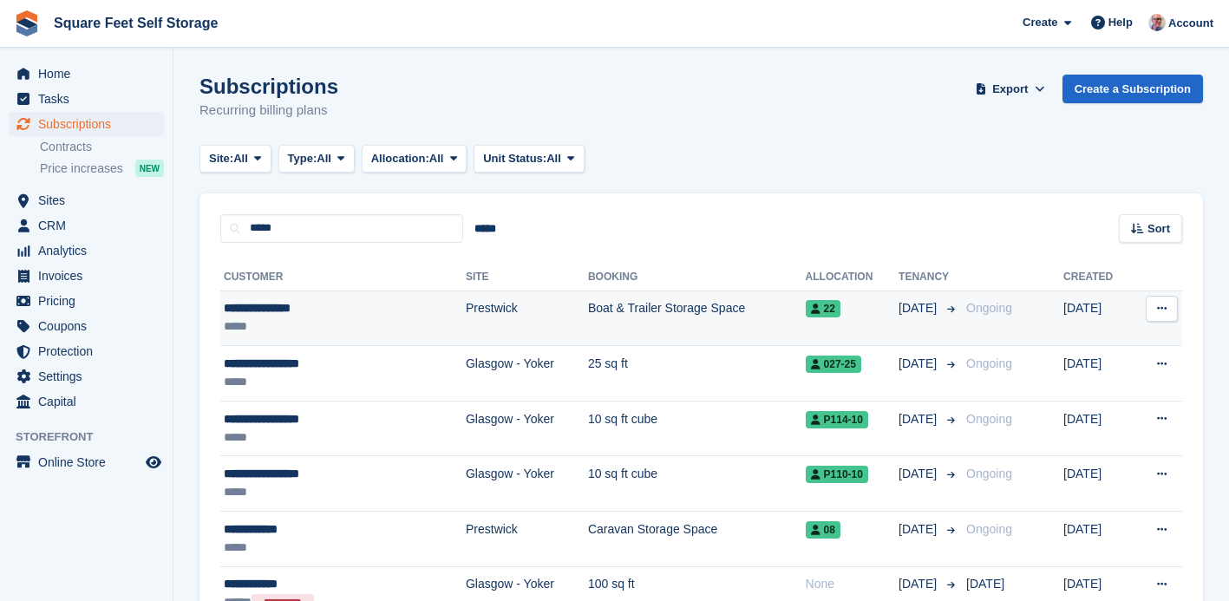  I want to click on span: Coupons, so click(90, 326).